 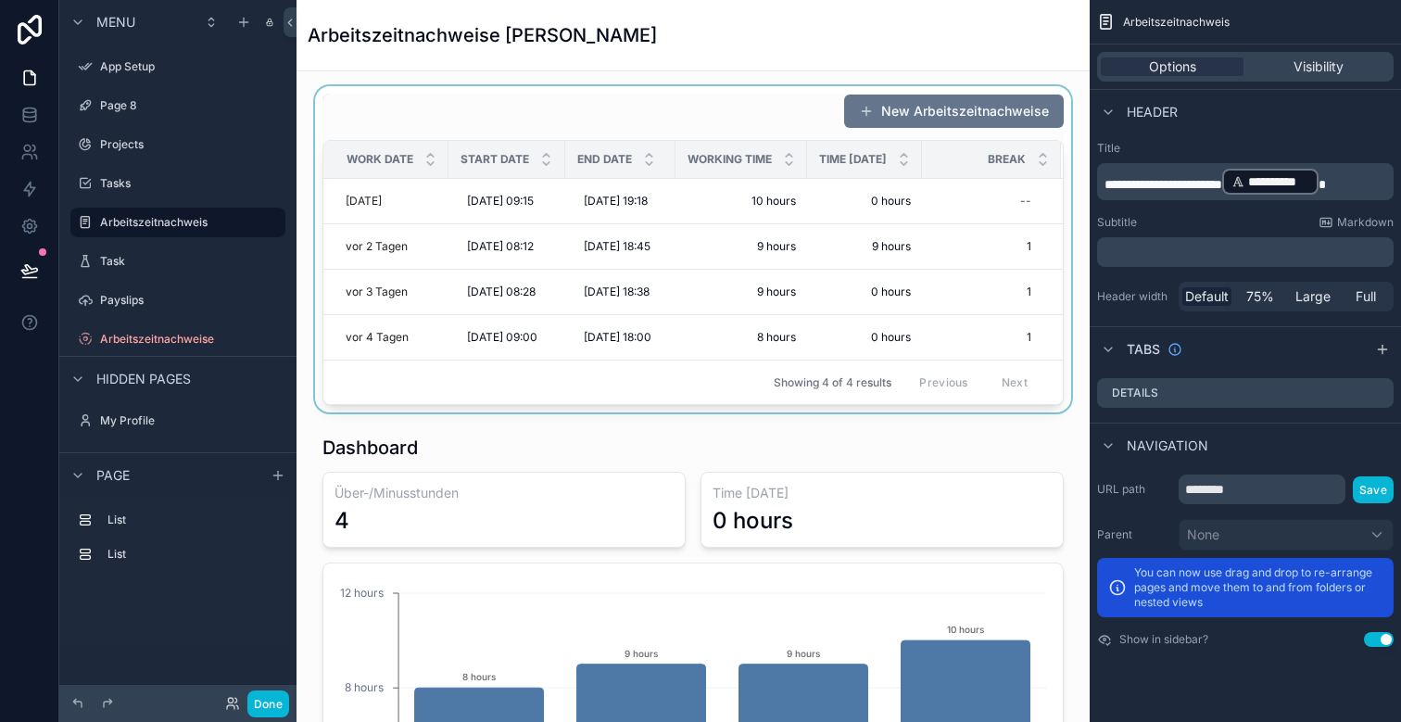 What do you see at coordinates (1260, 297) in the screenshot?
I see `span: 75%` at bounding box center [1260, 297].